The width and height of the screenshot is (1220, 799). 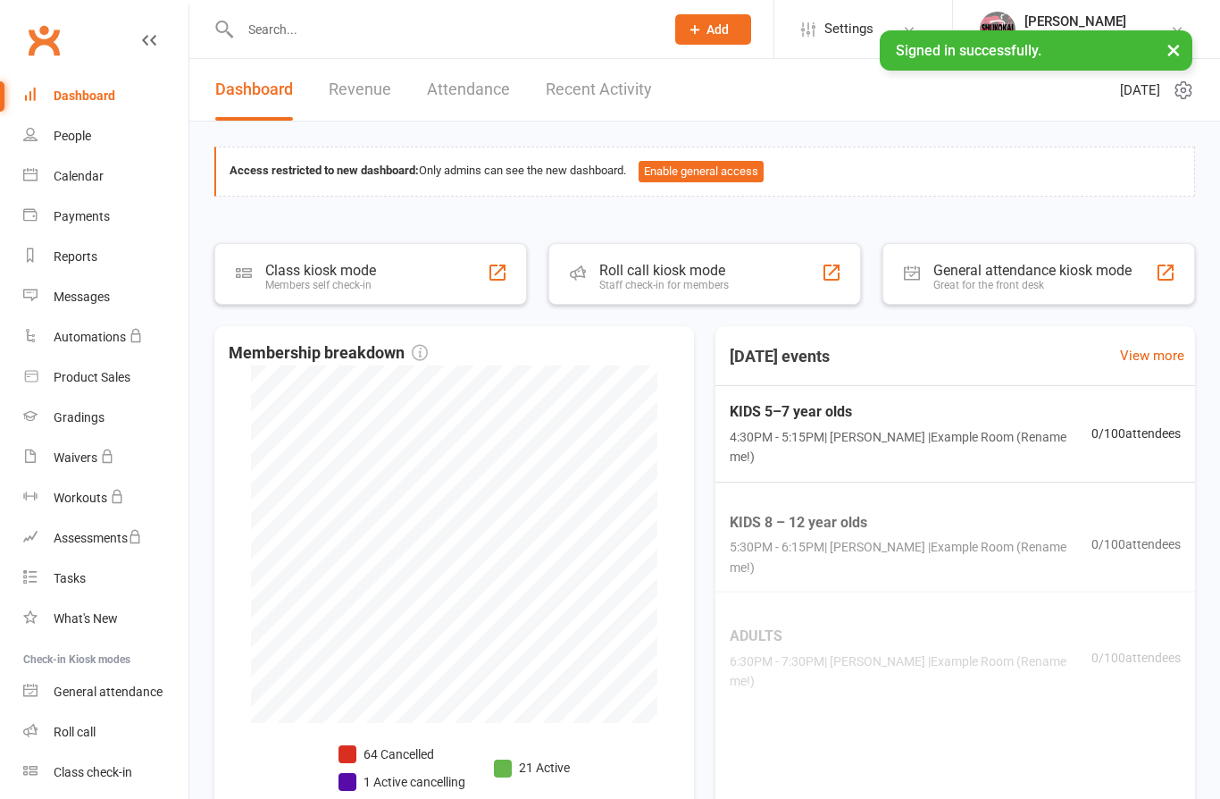 I want to click on a: Messages, so click(x=105, y=297).